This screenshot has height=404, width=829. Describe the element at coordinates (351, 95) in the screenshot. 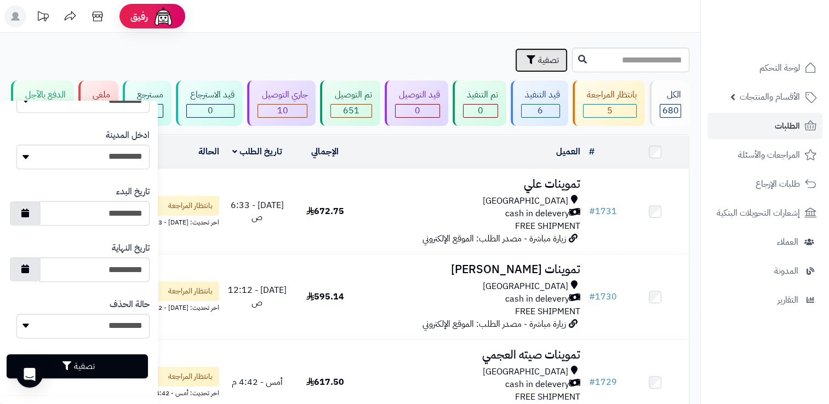

I see `div: تم التوصيل` at that location.